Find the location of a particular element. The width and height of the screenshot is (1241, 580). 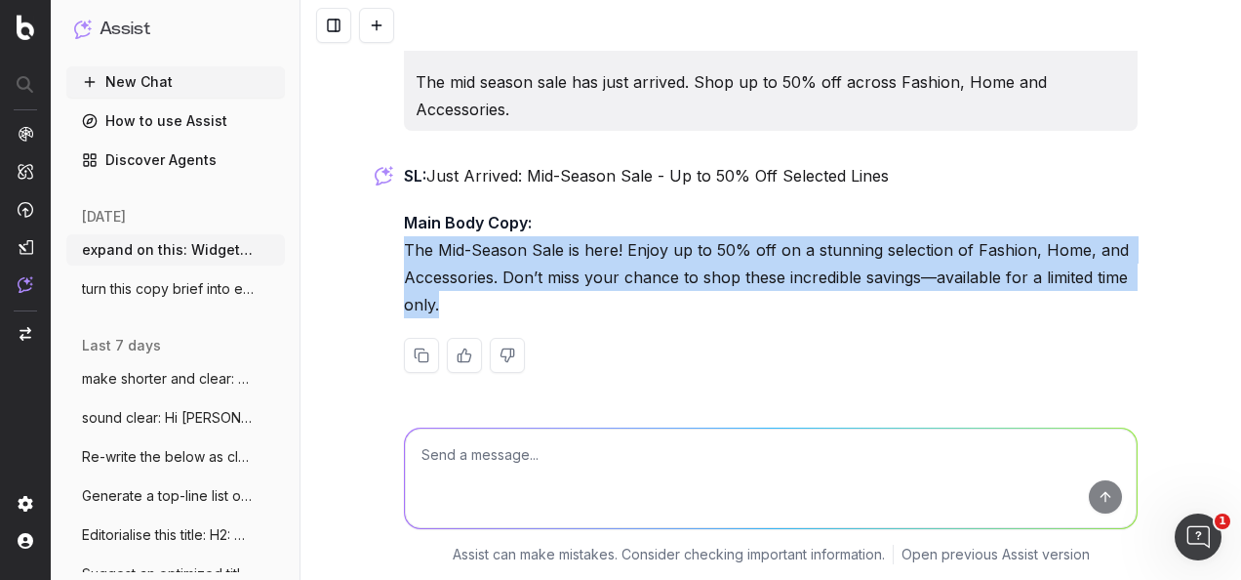

img: Botify logo is located at coordinates (25, 27).